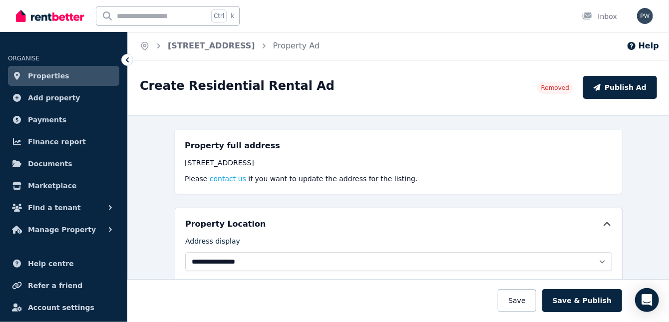 The image size is (669, 322). I want to click on nav: Breadcrumb, so click(230, 46).